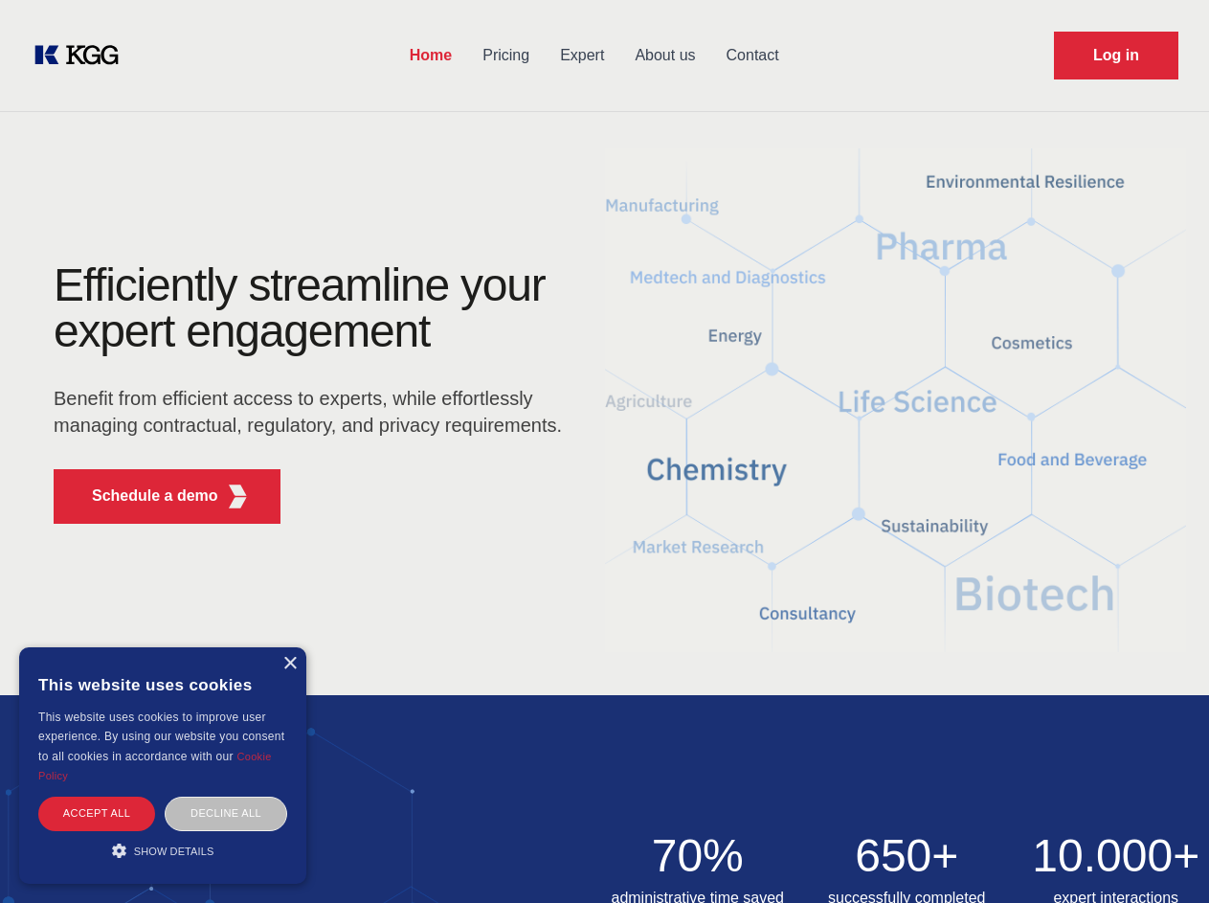  I want to click on div: Show details, so click(163, 850).